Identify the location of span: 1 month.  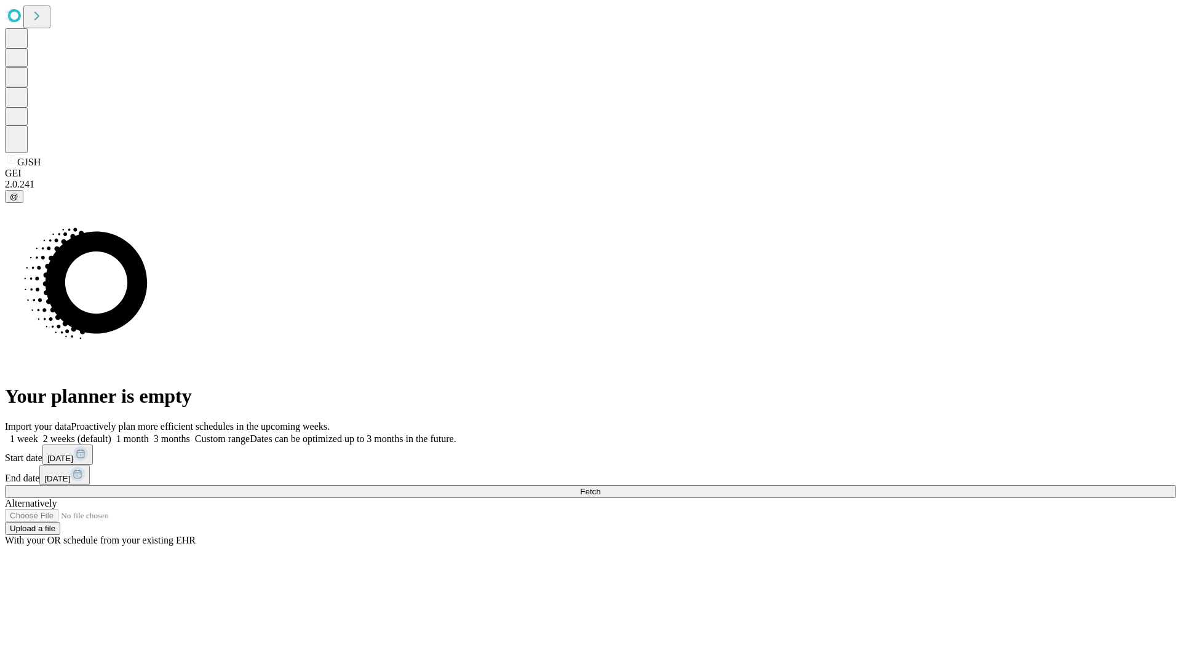
(132, 439).